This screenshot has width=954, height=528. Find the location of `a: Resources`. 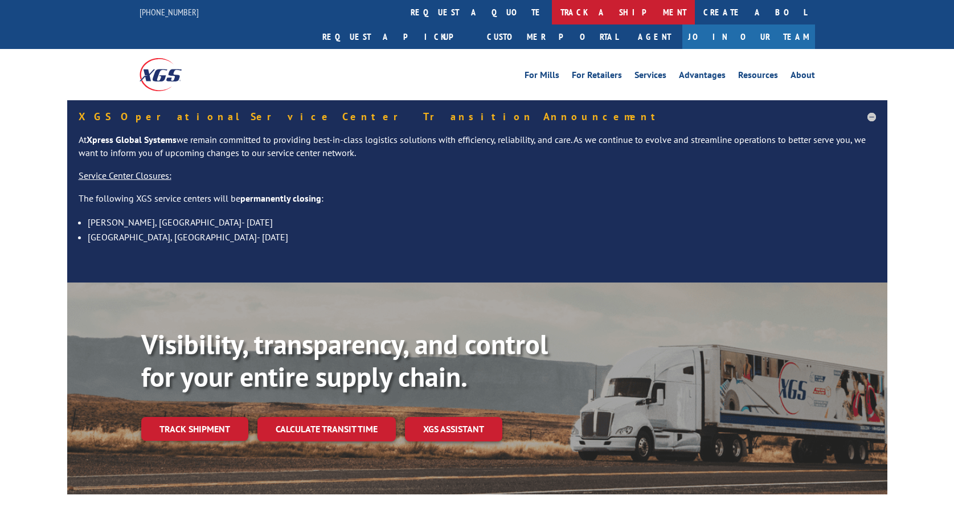

a: Resources is located at coordinates (758, 77).